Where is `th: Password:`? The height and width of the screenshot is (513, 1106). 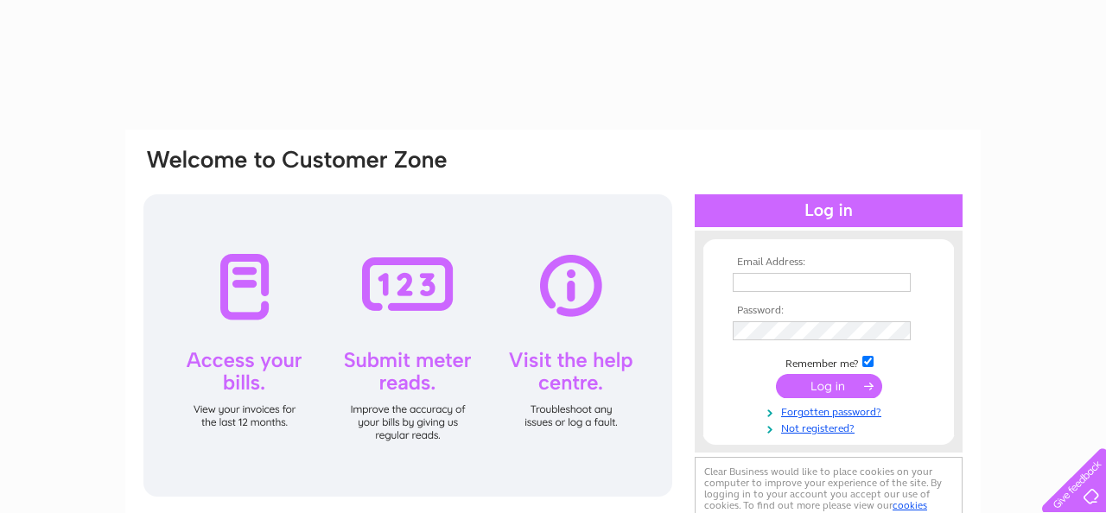
th: Password: is located at coordinates (829, 311).